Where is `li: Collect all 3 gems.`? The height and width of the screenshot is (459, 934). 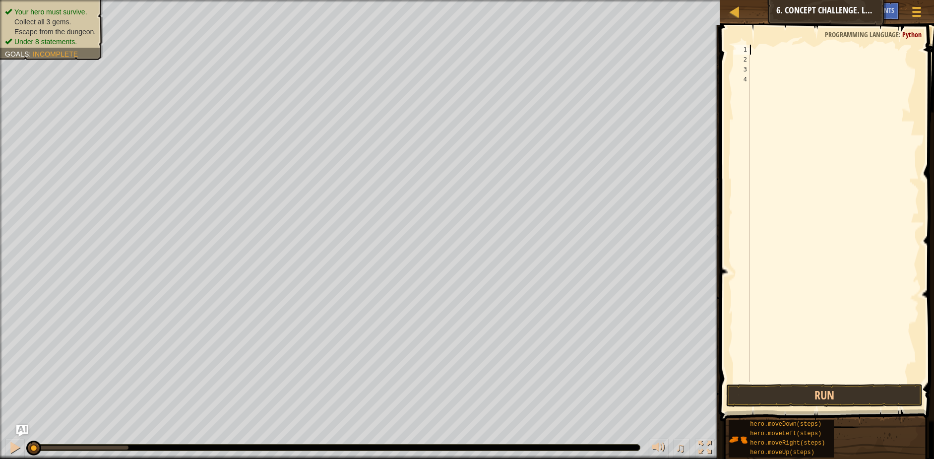 li: Collect all 3 gems. is located at coordinates (50, 22).